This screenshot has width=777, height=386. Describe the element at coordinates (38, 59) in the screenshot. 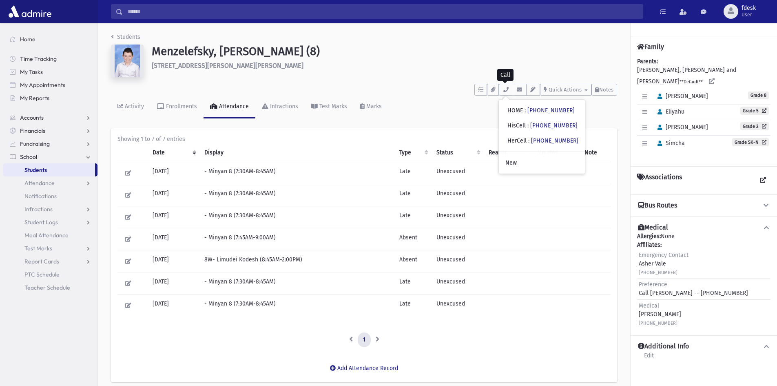

I see `span: Time Tracking` at that location.